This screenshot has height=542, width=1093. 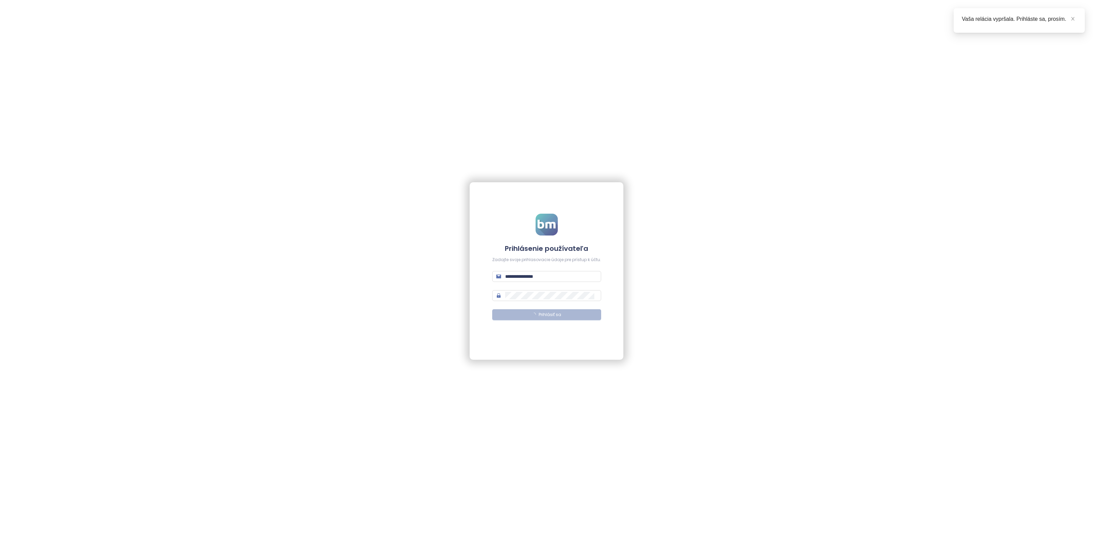 What do you see at coordinates (546, 225) in the screenshot?
I see `img: logo` at bounding box center [546, 225].